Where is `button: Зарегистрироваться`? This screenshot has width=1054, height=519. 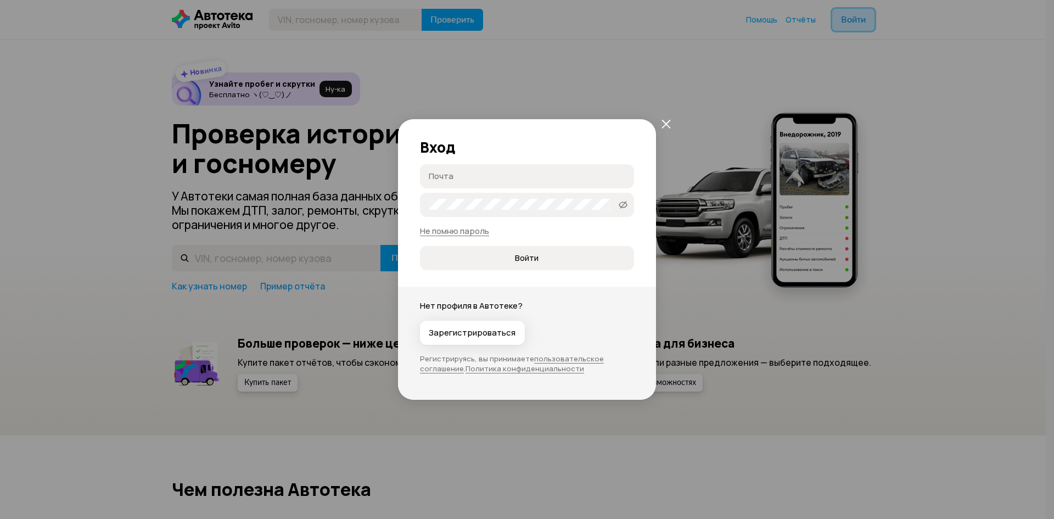 button: Зарегистрироваться is located at coordinates (472, 333).